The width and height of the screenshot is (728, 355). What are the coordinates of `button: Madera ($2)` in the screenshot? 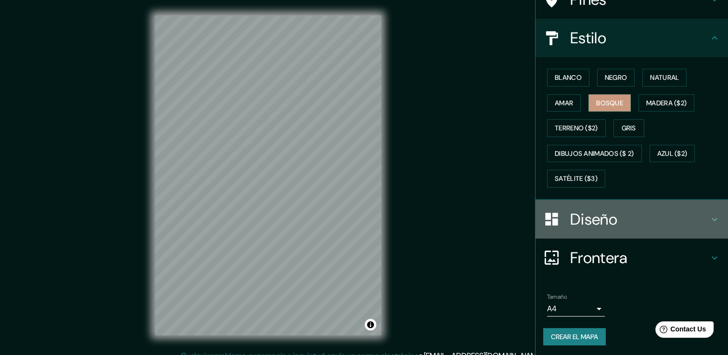 It's located at (667, 103).